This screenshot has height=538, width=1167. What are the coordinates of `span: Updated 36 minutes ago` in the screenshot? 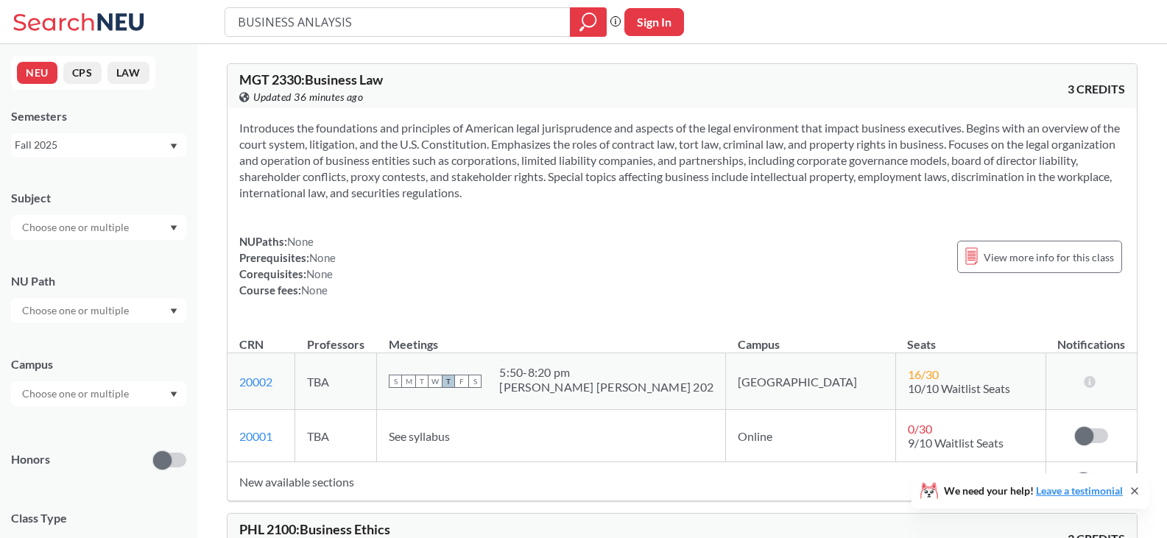 It's located at (308, 97).